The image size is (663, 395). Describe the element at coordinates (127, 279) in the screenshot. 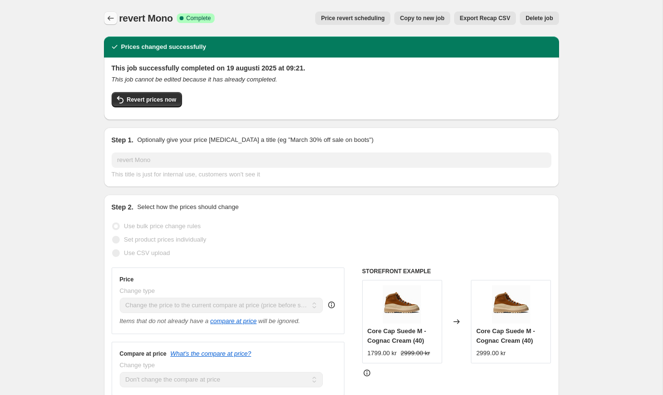

I see `h3: Price` at that location.